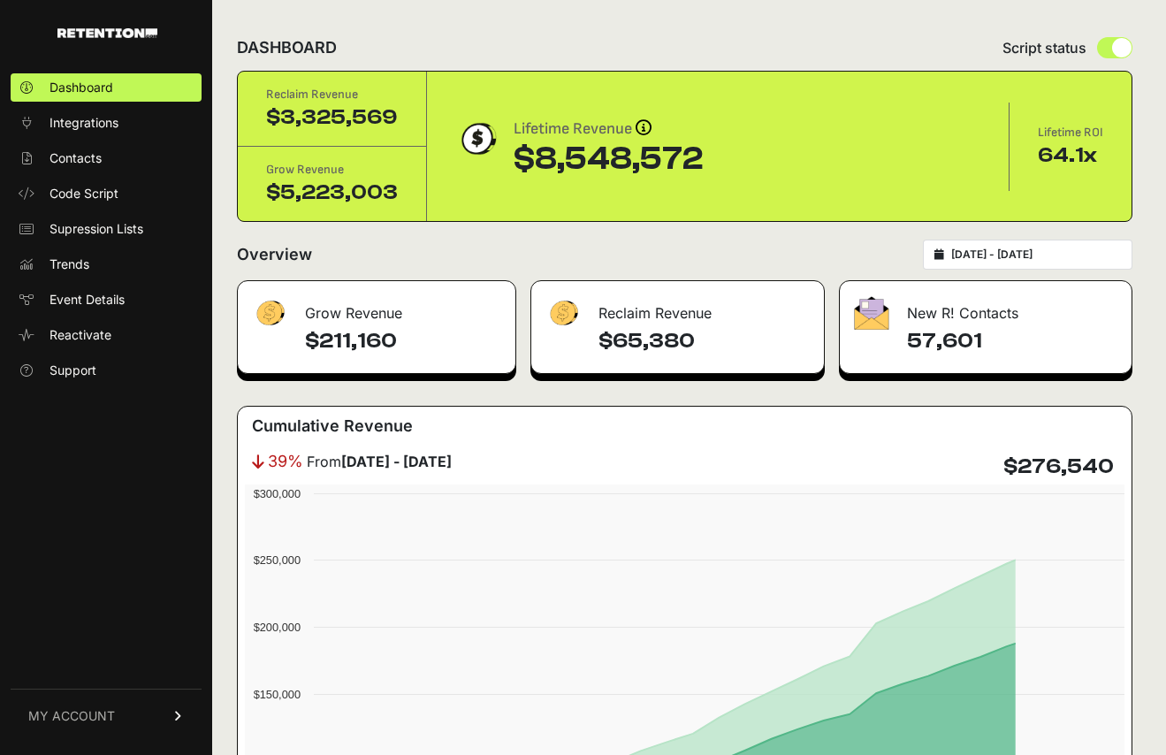 This screenshot has width=1166, height=755. Describe the element at coordinates (106, 300) in the screenshot. I see `a: Event Details` at that location.